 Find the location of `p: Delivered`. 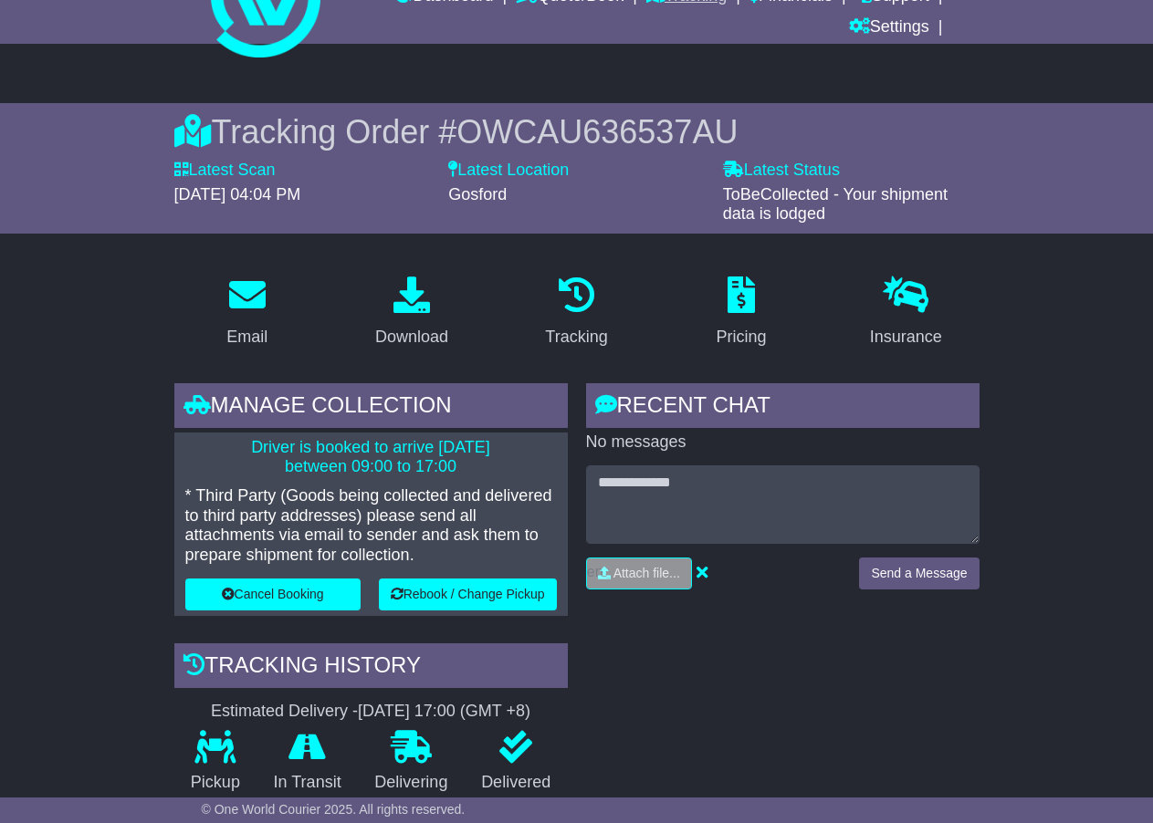

p: Delivered is located at coordinates (516, 783).